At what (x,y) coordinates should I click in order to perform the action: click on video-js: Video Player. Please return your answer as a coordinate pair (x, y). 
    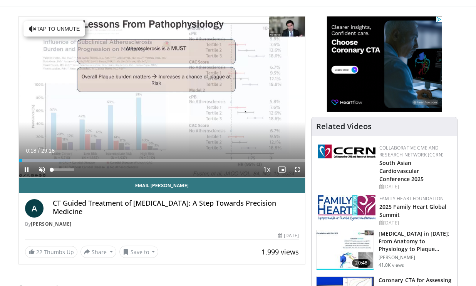
    Looking at the image, I should click on (162, 97).